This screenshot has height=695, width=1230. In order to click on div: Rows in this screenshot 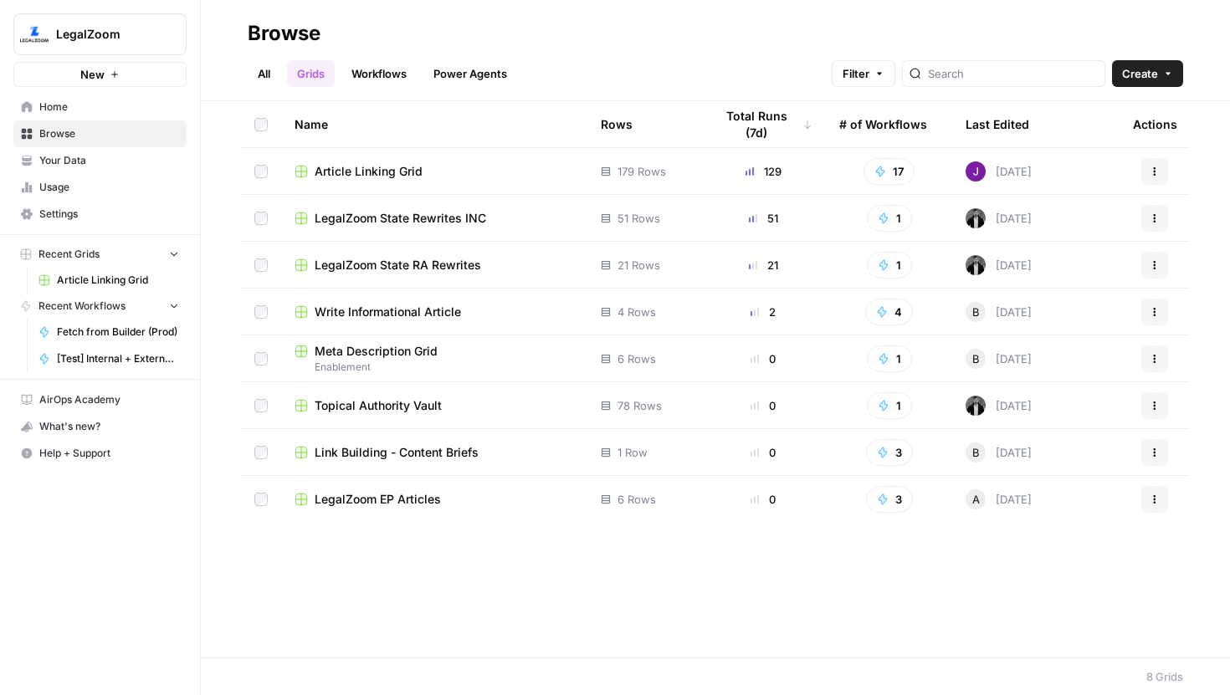, I will do `click(617, 124)`.